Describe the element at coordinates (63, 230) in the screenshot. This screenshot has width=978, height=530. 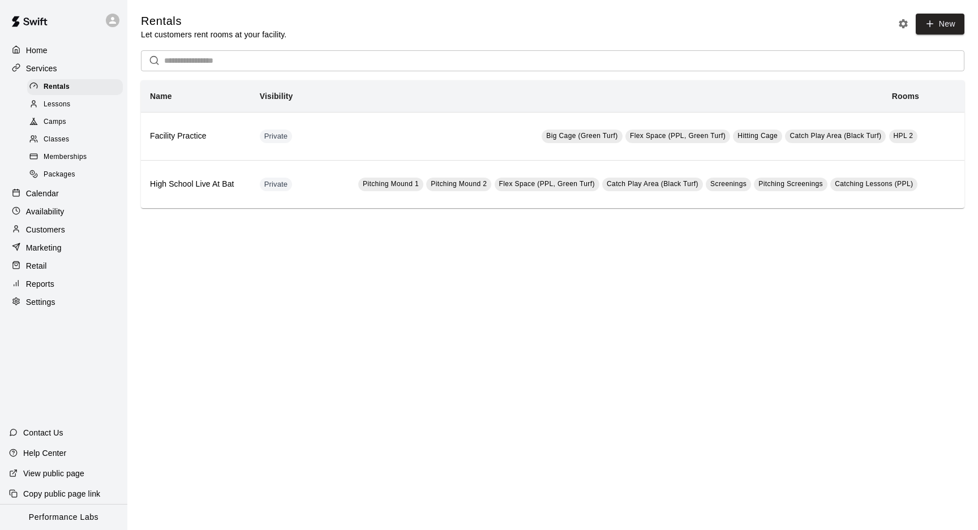
I see `a: Customers` at that location.